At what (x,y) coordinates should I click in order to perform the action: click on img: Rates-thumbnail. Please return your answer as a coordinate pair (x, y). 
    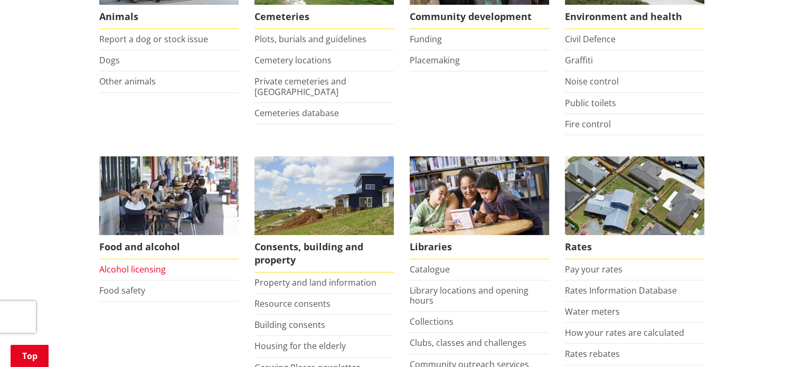
    Looking at the image, I should click on (634, 195).